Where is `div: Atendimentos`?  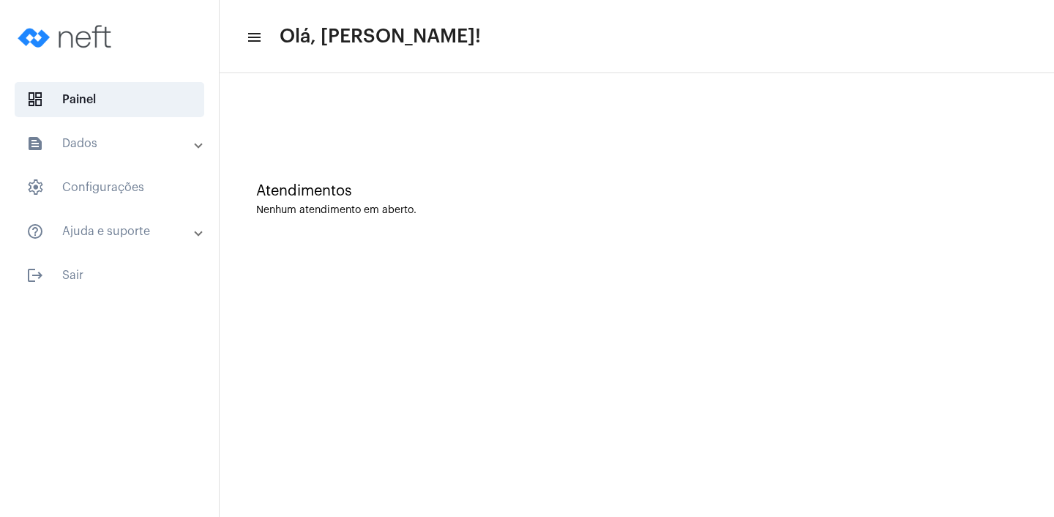
div: Atendimentos is located at coordinates (637, 191).